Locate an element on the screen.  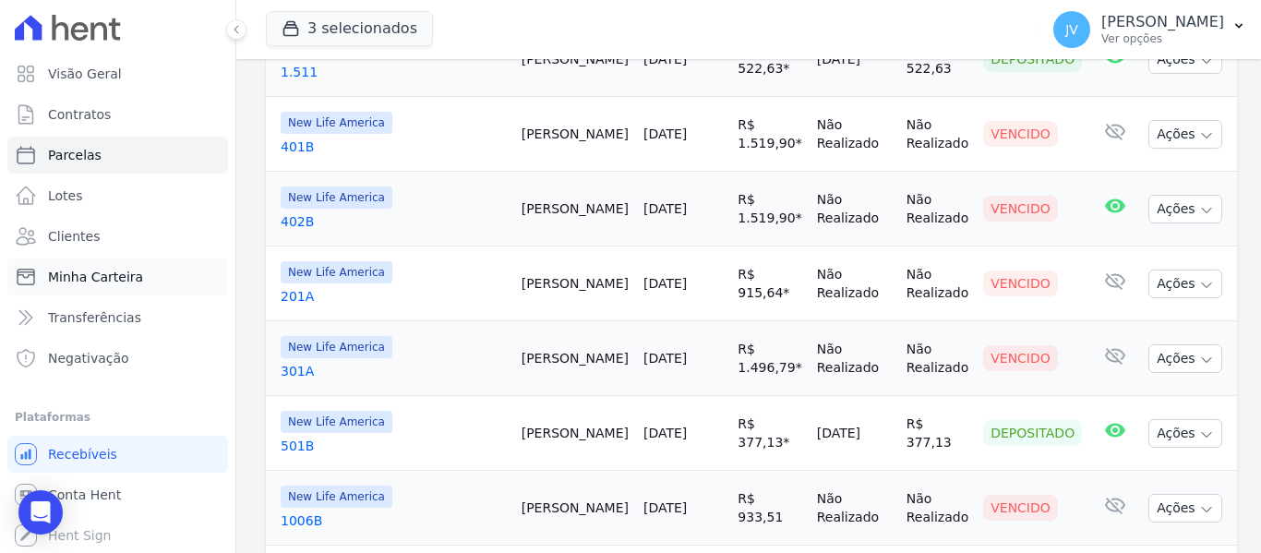
a: Lotes is located at coordinates (117, 196).